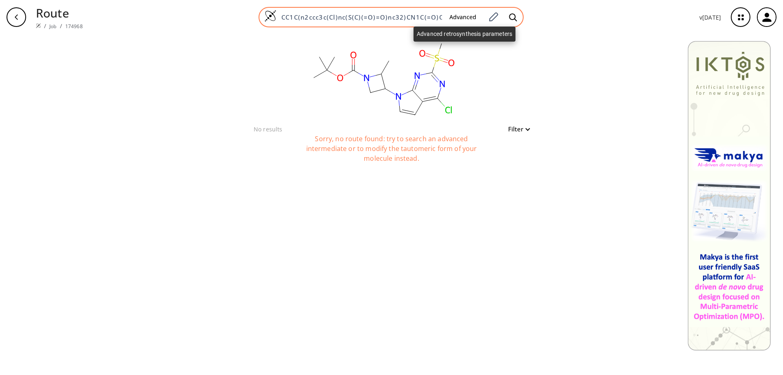 Image resolution: width=783 pixels, height=375 pixels. I want to click on img: Banner, so click(730, 195).